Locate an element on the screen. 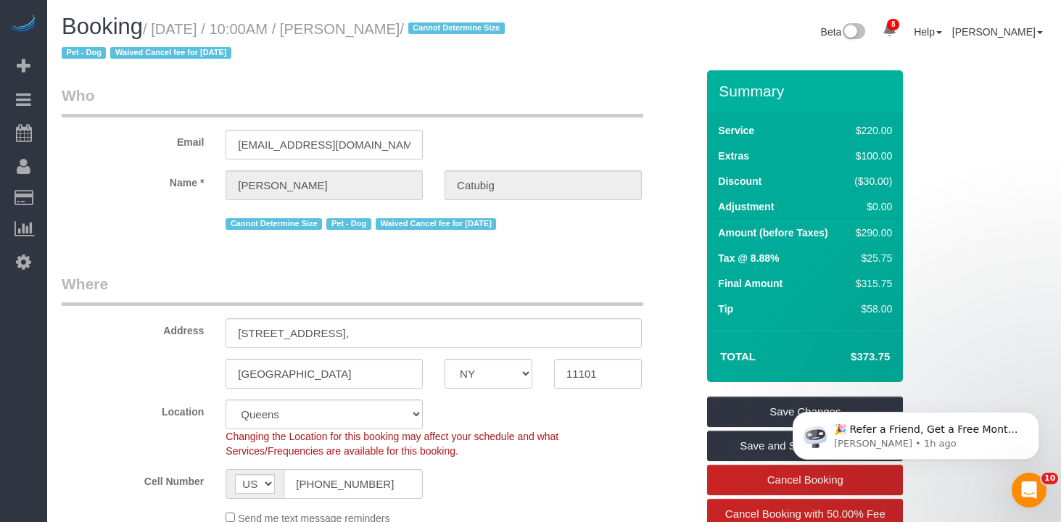 The width and height of the screenshot is (1061, 522). h4: $373.75 is located at coordinates (849, 357).